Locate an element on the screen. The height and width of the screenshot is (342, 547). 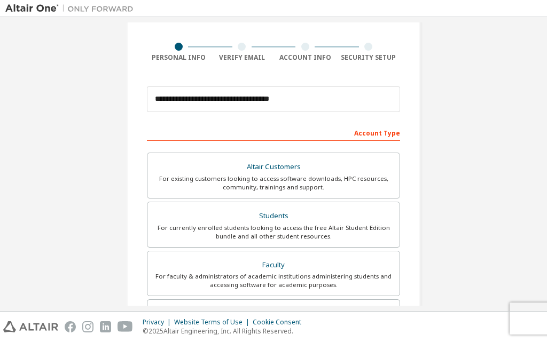
img: linkedin.svg is located at coordinates (105, 327).